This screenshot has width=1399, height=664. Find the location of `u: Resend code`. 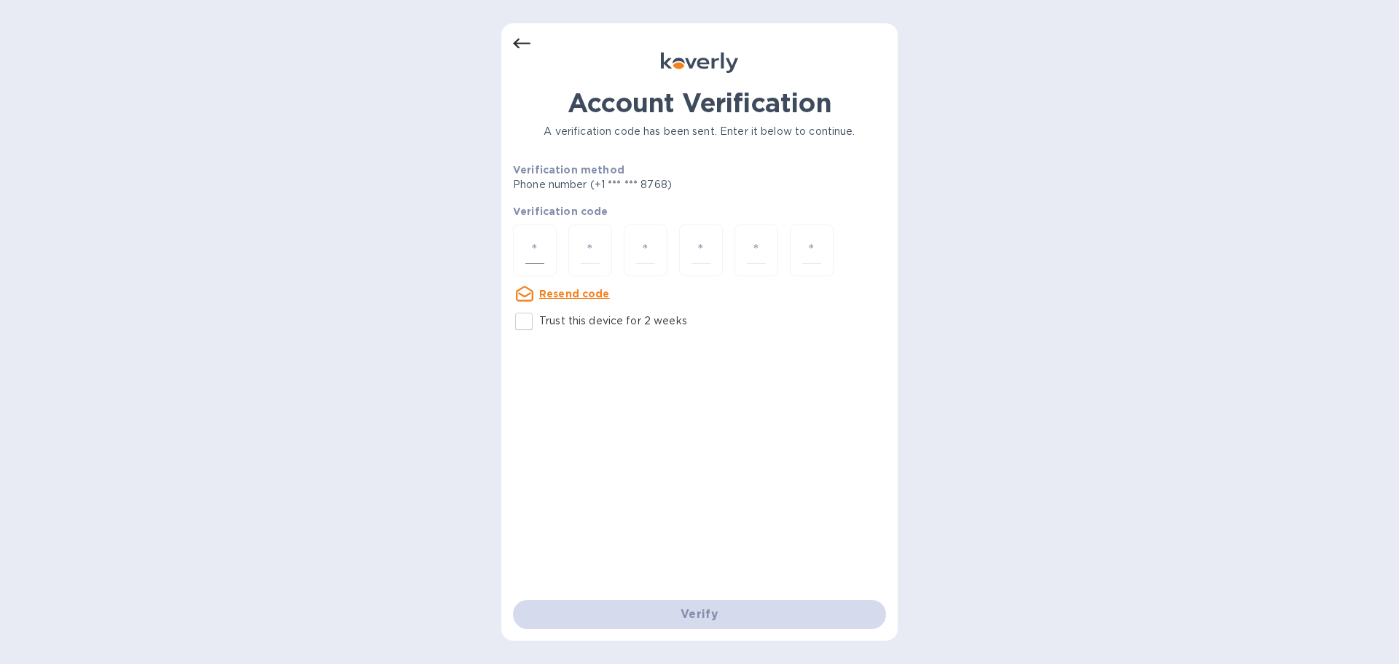

u: Resend code is located at coordinates (574, 294).